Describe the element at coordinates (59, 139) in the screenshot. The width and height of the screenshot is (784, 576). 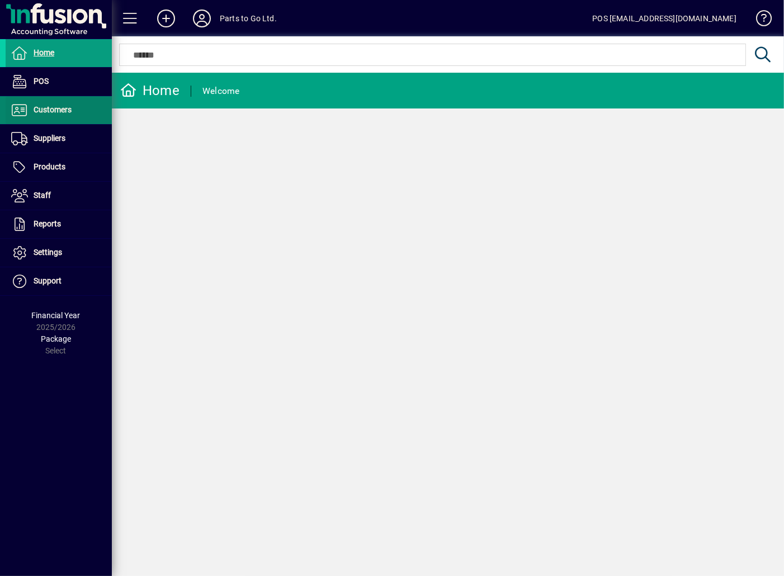
I see `a: Suppliers` at that location.